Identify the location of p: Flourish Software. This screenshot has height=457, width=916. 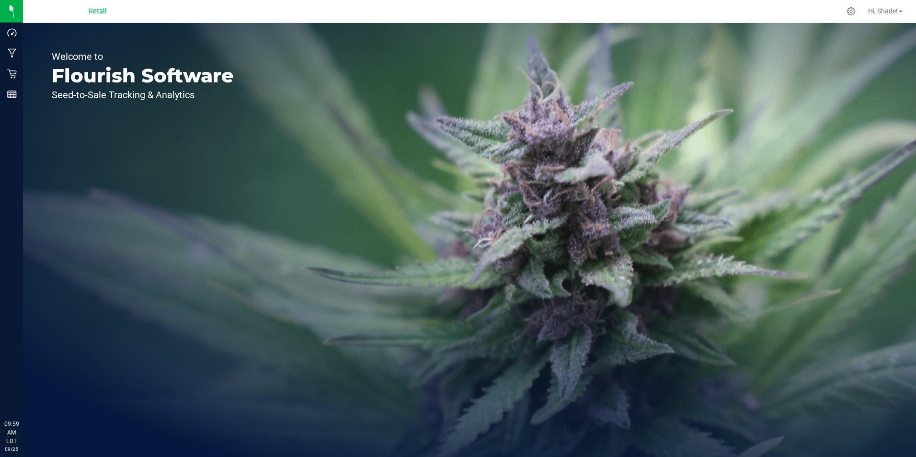
(143, 76).